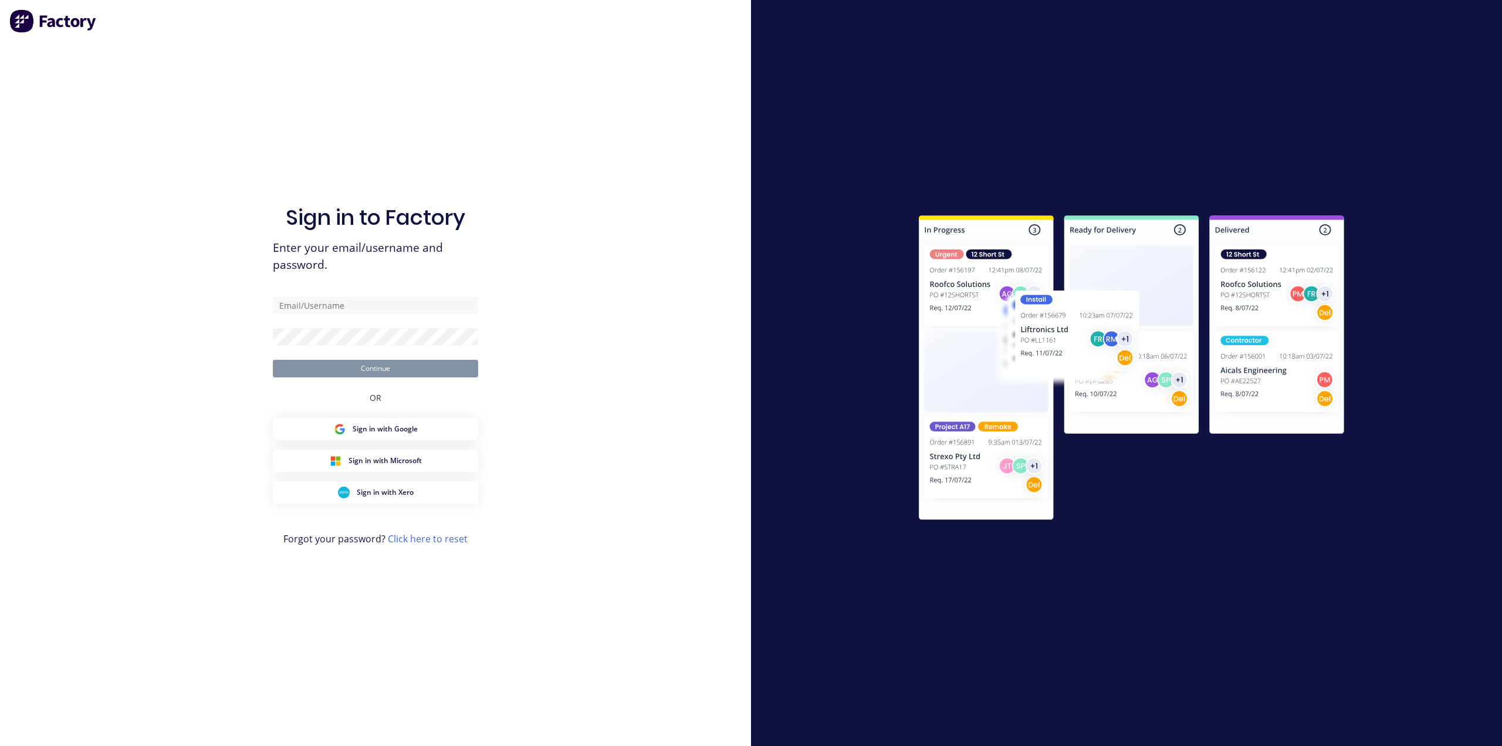 This screenshot has width=1502, height=746. Describe the element at coordinates (375, 217) in the screenshot. I see `h1: Sign in to Factory` at that location.